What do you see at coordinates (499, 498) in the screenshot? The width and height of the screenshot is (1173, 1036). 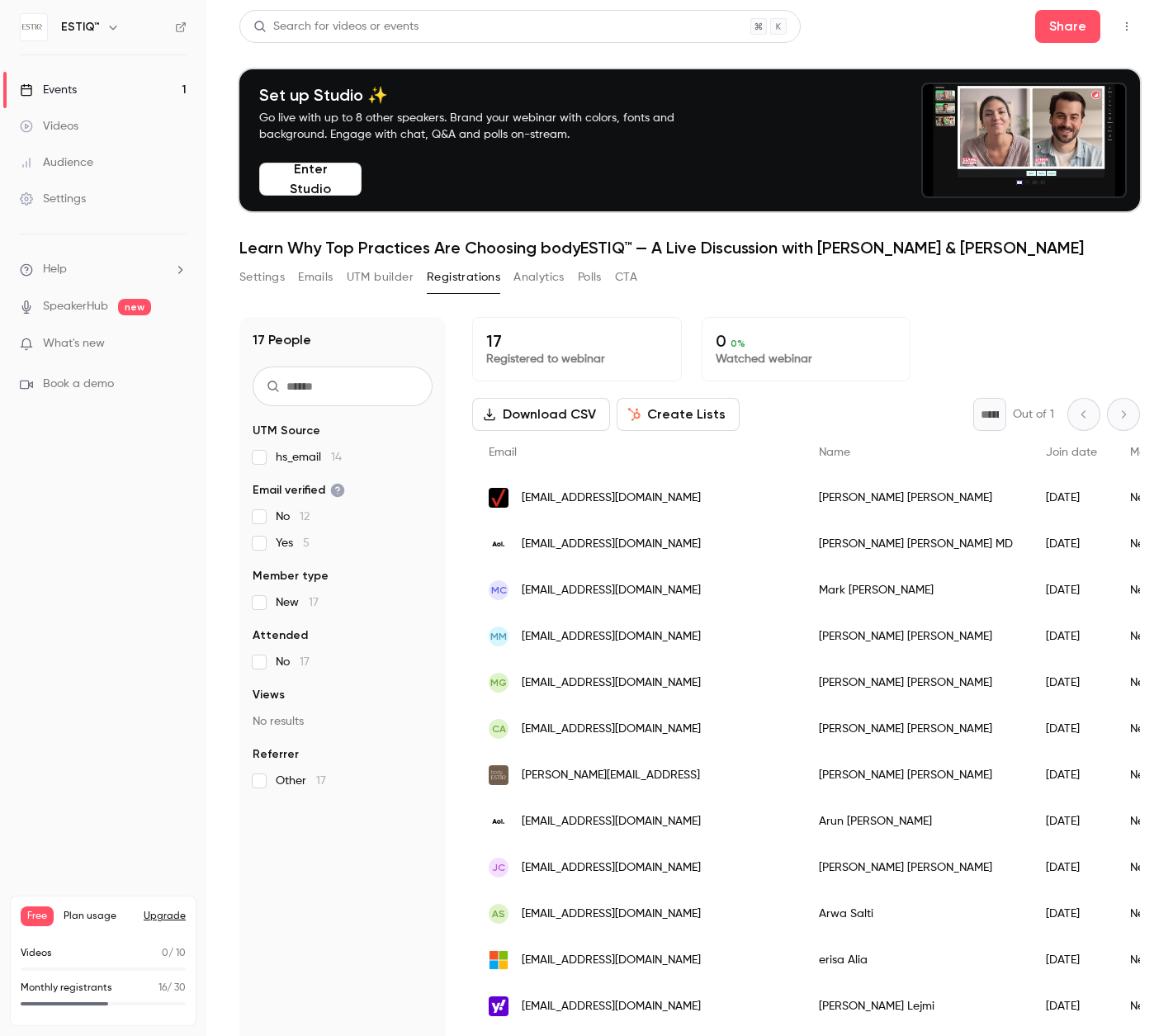 I see `img: verizon.net` at bounding box center [499, 498].